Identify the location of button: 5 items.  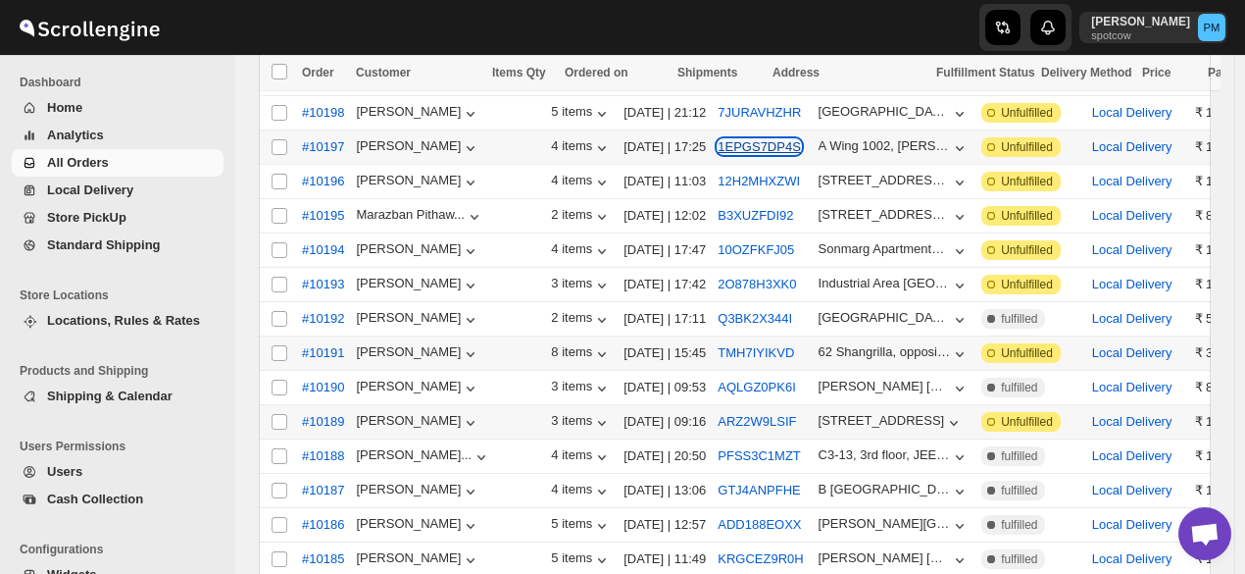
(582, 114).